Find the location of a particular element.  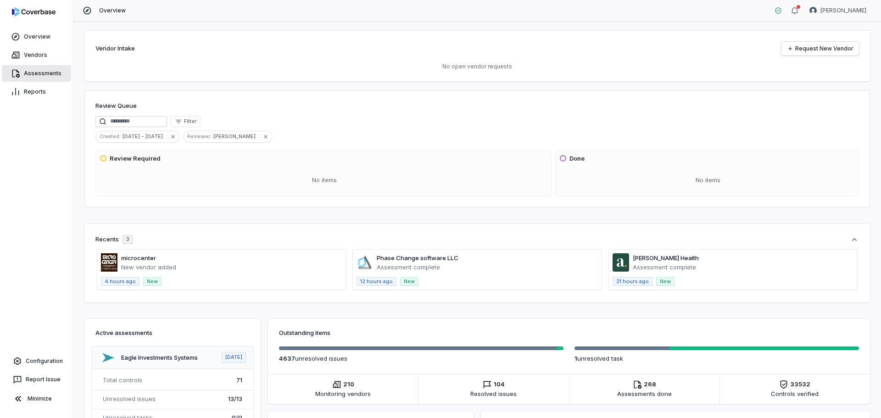

span: Resolved issues is located at coordinates (493, 394).